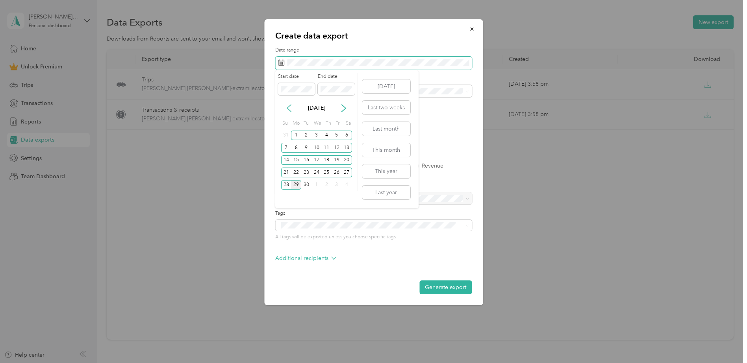 The image size is (747, 363). What do you see at coordinates (286, 185) in the screenshot?
I see `div: 28` at bounding box center [286, 185].